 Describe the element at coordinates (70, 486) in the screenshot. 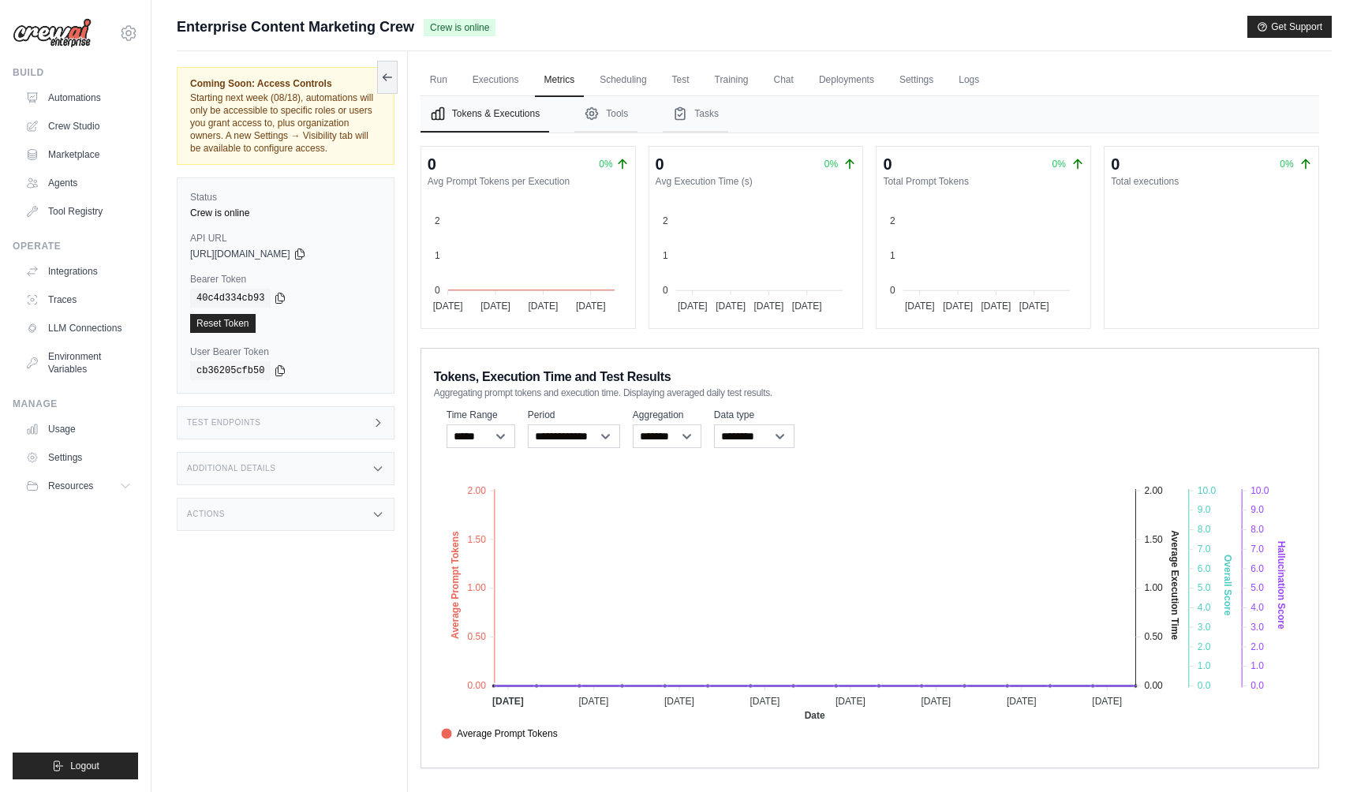

I see `span: Resources` at that location.